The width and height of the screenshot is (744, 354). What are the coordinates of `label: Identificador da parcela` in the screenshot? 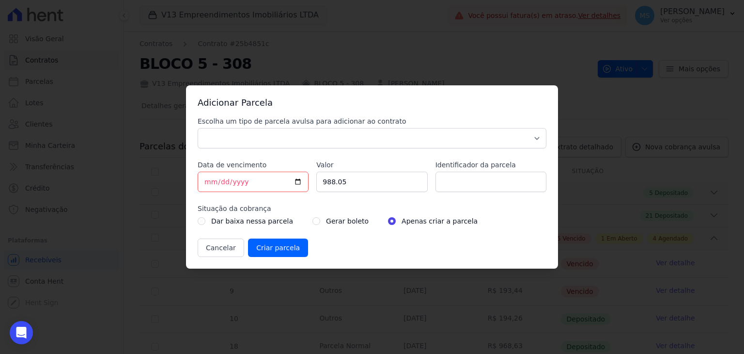 It's located at (491, 165).